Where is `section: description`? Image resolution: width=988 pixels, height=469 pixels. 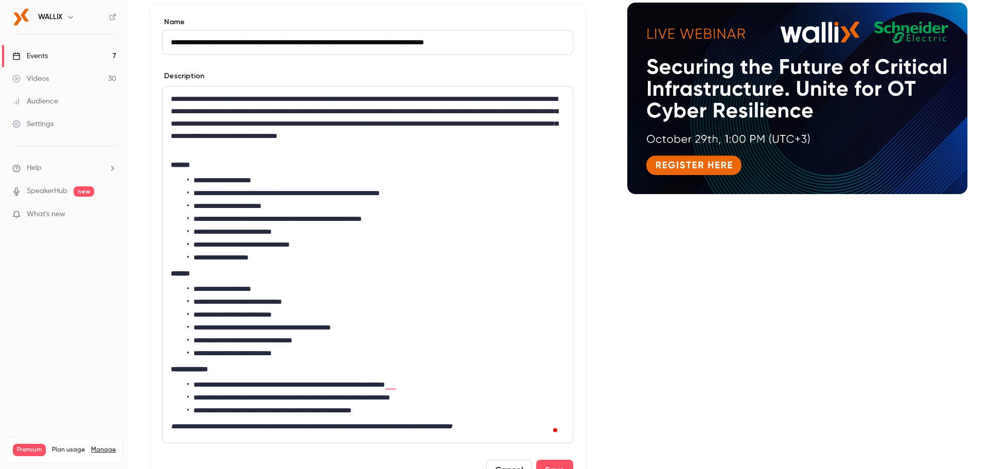 section: description is located at coordinates (367, 265).